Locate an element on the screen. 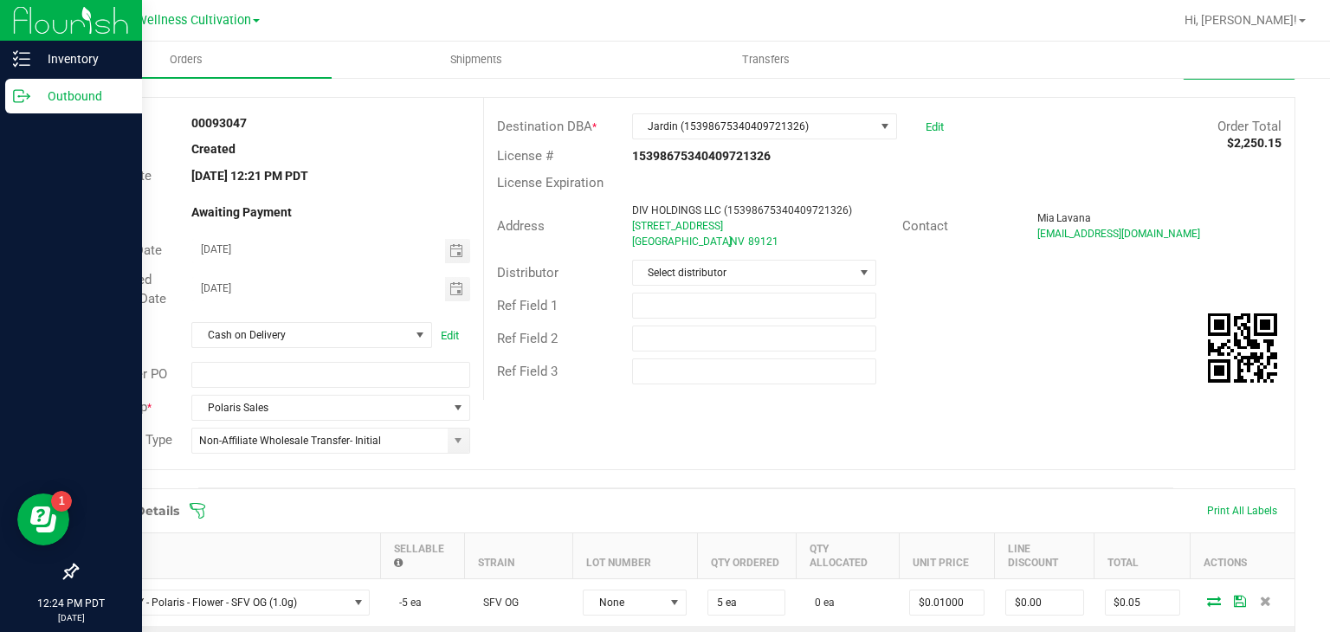 This screenshot has width=1330, height=632. span: Contact is located at coordinates (925, 226).